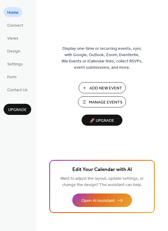  What do you see at coordinates (106, 102) in the screenshot?
I see `span: Manage Events` at bounding box center [106, 102].